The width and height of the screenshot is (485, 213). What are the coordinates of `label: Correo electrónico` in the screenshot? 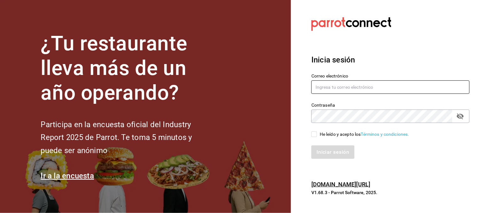 It's located at (390, 76).